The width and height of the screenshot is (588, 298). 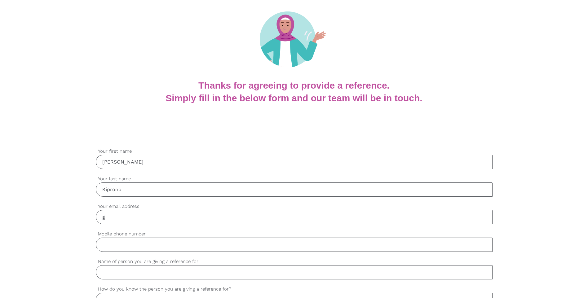 I want to click on b: Simply fill in the below form and our team will be in touch., so click(x=294, y=98).